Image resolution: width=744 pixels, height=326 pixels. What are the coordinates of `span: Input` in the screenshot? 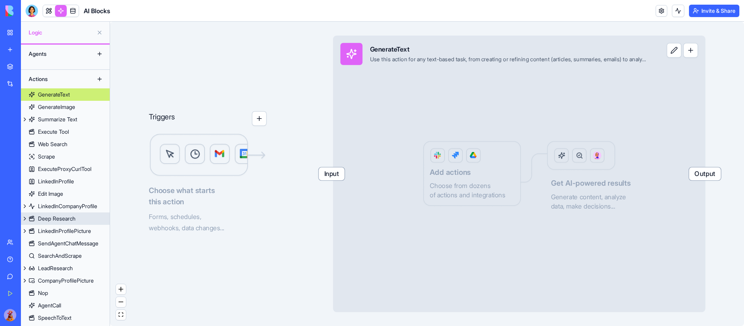 It's located at (331, 174).